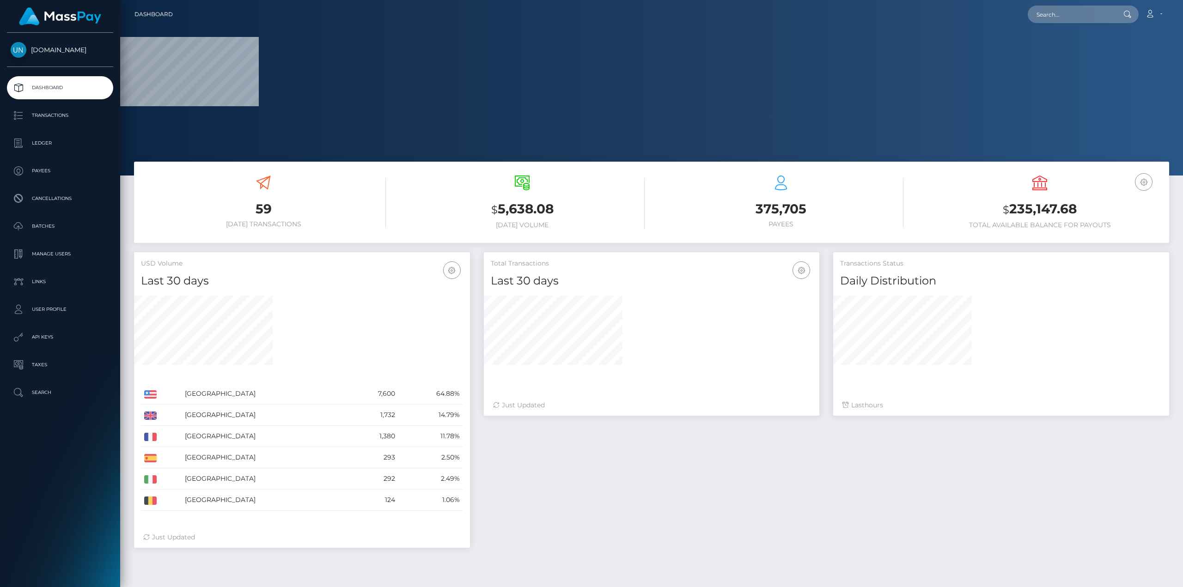  Describe the element at coordinates (1071, 14) in the screenshot. I see `input: Search...` at that location.